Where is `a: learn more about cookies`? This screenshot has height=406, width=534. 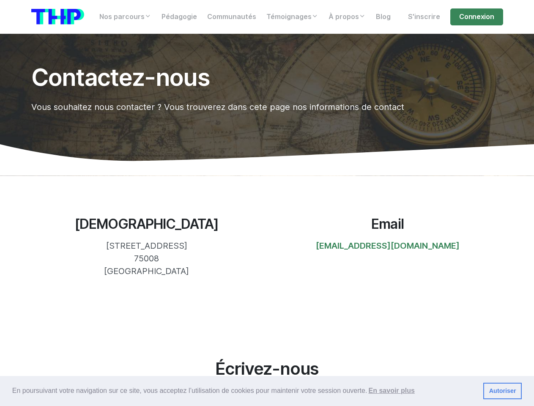 a: learn more about cookies is located at coordinates (391, 390).